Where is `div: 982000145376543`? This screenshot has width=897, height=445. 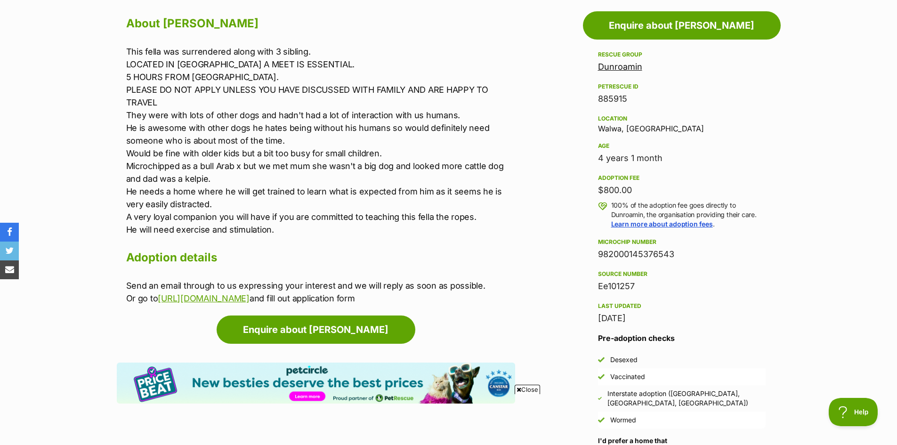
div: 982000145376543 is located at coordinates (682, 254).